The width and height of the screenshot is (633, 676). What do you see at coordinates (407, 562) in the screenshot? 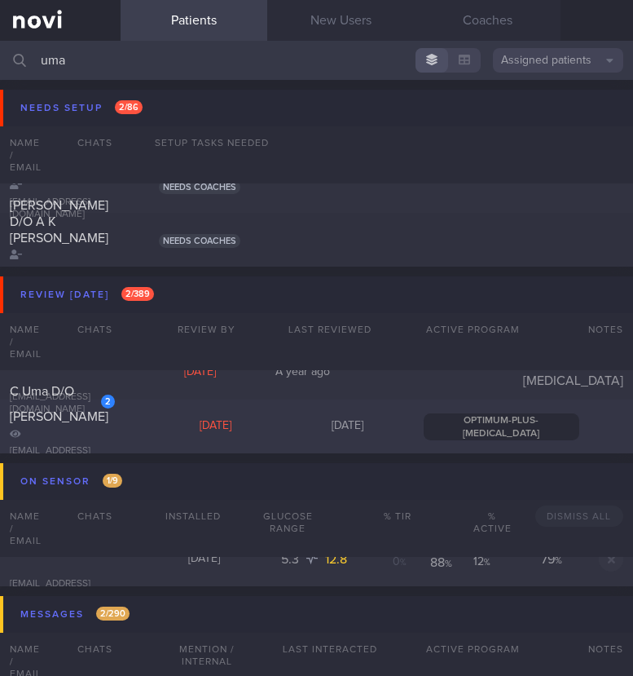
I see `div: 0` at bounding box center [407, 562].